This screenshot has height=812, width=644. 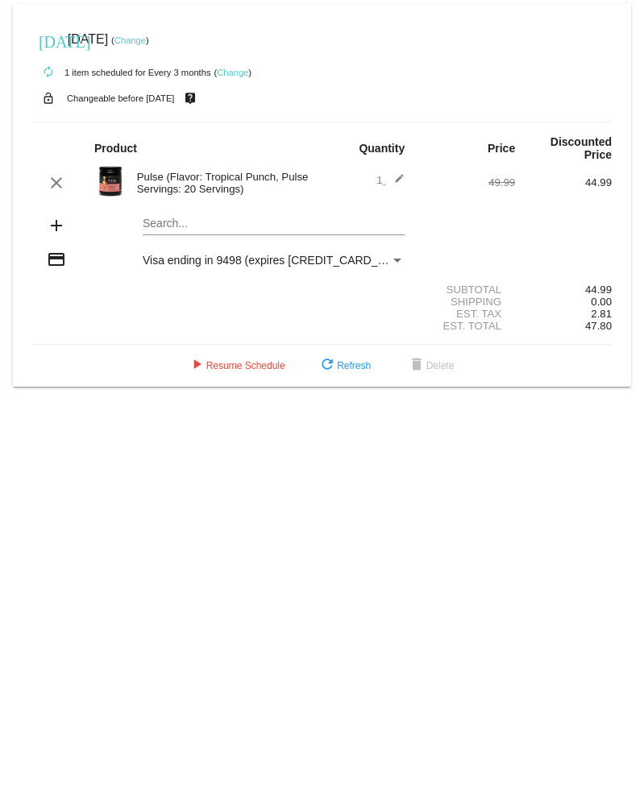 I want to click on span: Delete, so click(x=430, y=366).